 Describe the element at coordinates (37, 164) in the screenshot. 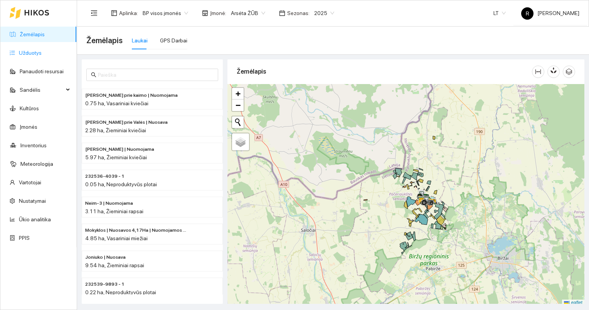

I see `a: Meteorologija` at that location.